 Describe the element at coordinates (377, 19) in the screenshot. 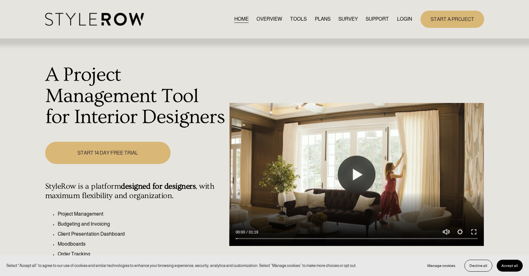

I see `a: folder dropdown` at that location.